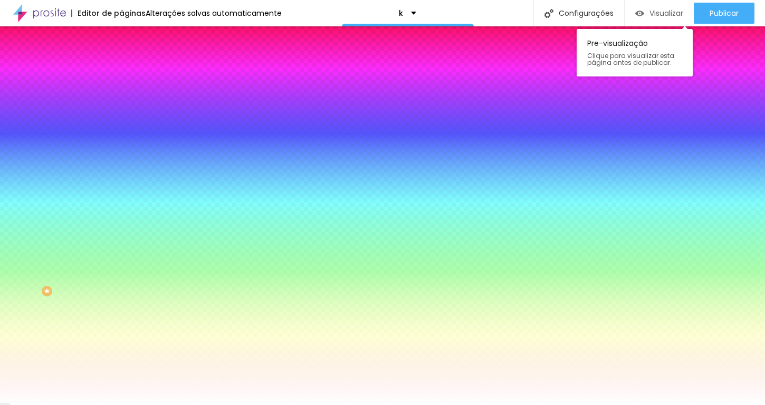 Image resolution: width=765 pixels, height=405 pixels. I want to click on div: Pre-visualização, so click(634, 53).